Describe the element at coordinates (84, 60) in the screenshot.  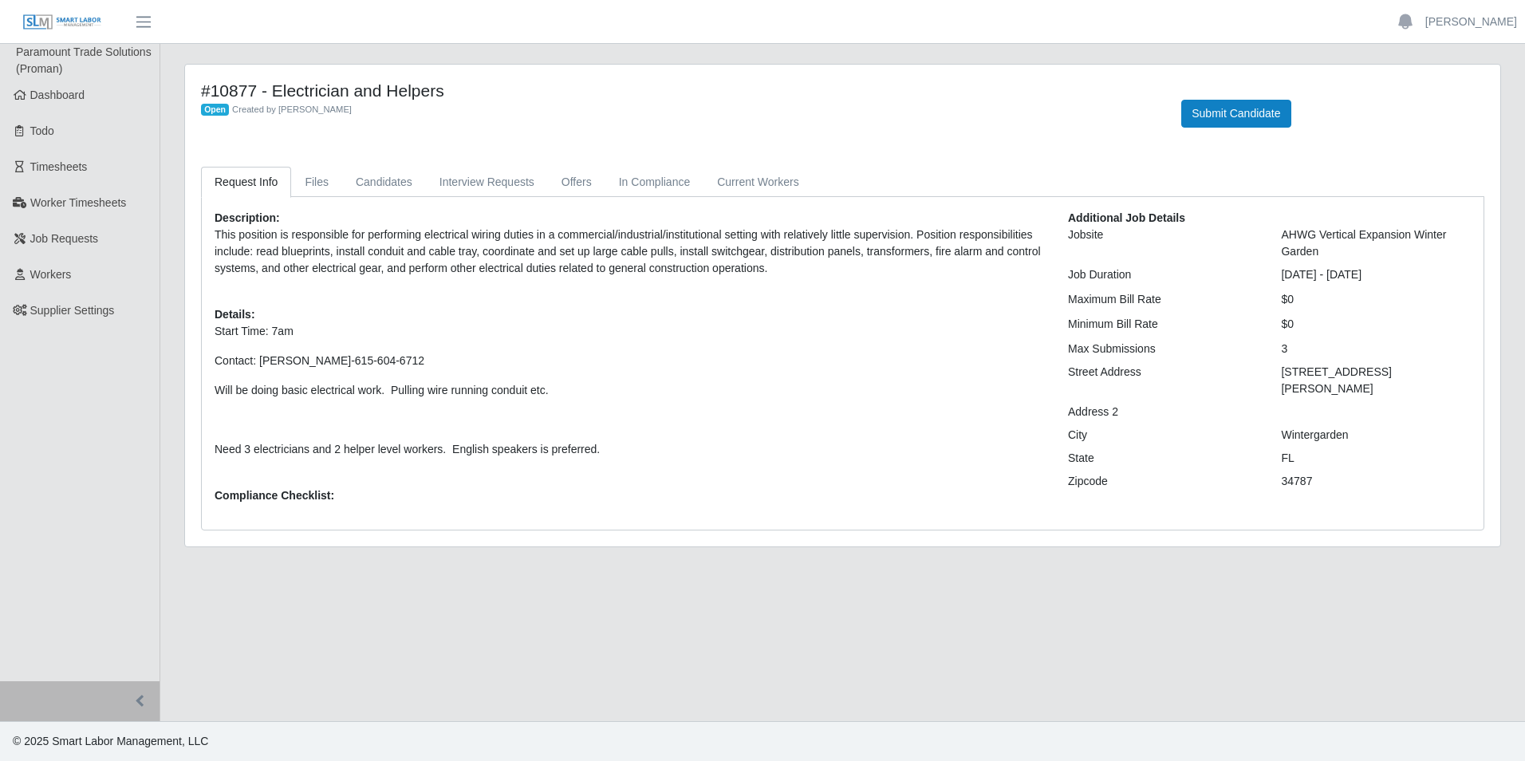
I see `span: Paramount Trade Solutions (Proman)` at that location.